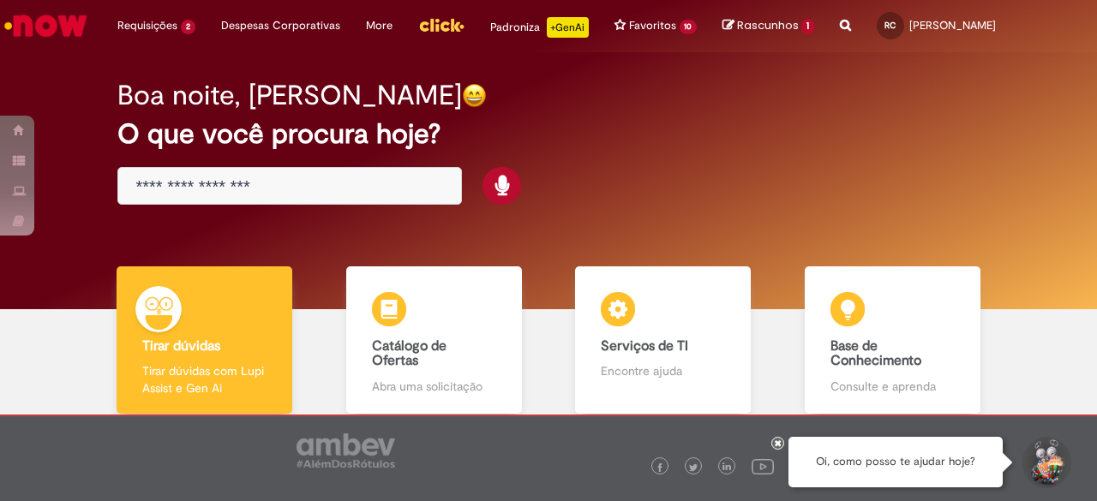 This screenshot has height=501, width=1097. What do you see at coordinates (45, 26) in the screenshot?
I see `img: ServiceNow` at bounding box center [45, 26].